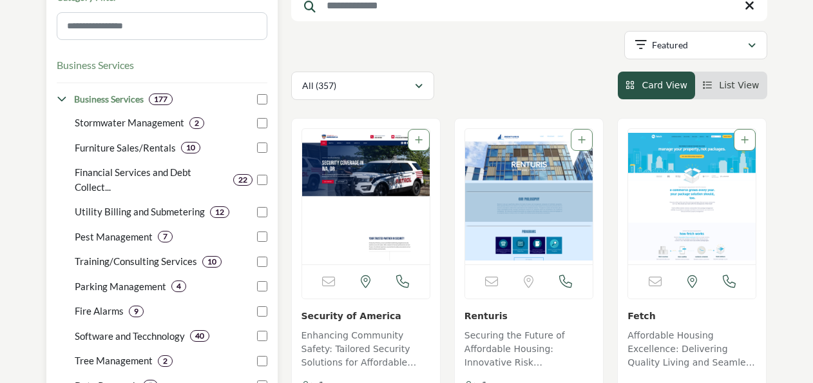 The height and width of the screenshot is (383, 813). I want to click on input: Select Software and Tecchnology checkbox, so click(262, 336).